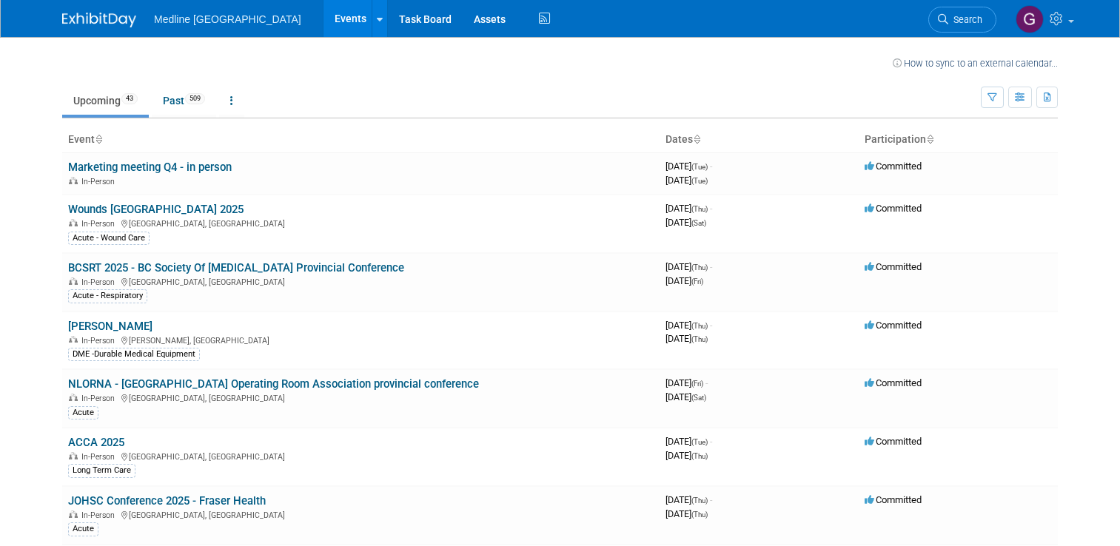 This screenshot has width=1120, height=546. Describe the element at coordinates (958, 140) in the screenshot. I see `th: Participation` at that location.